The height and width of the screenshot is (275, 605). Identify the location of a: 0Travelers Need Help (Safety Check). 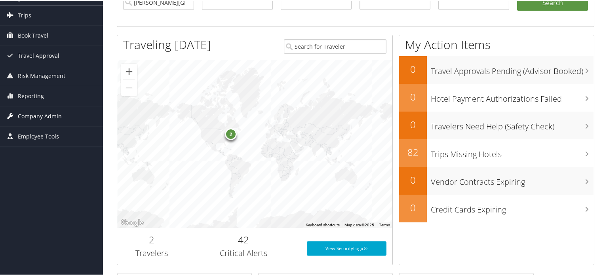
(497, 125).